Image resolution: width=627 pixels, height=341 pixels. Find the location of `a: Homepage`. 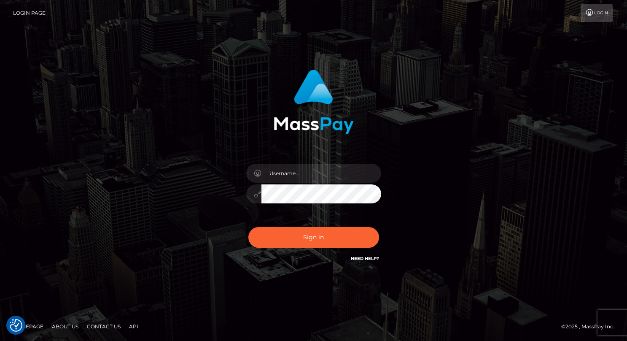

a: Homepage is located at coordinates (28, 326).